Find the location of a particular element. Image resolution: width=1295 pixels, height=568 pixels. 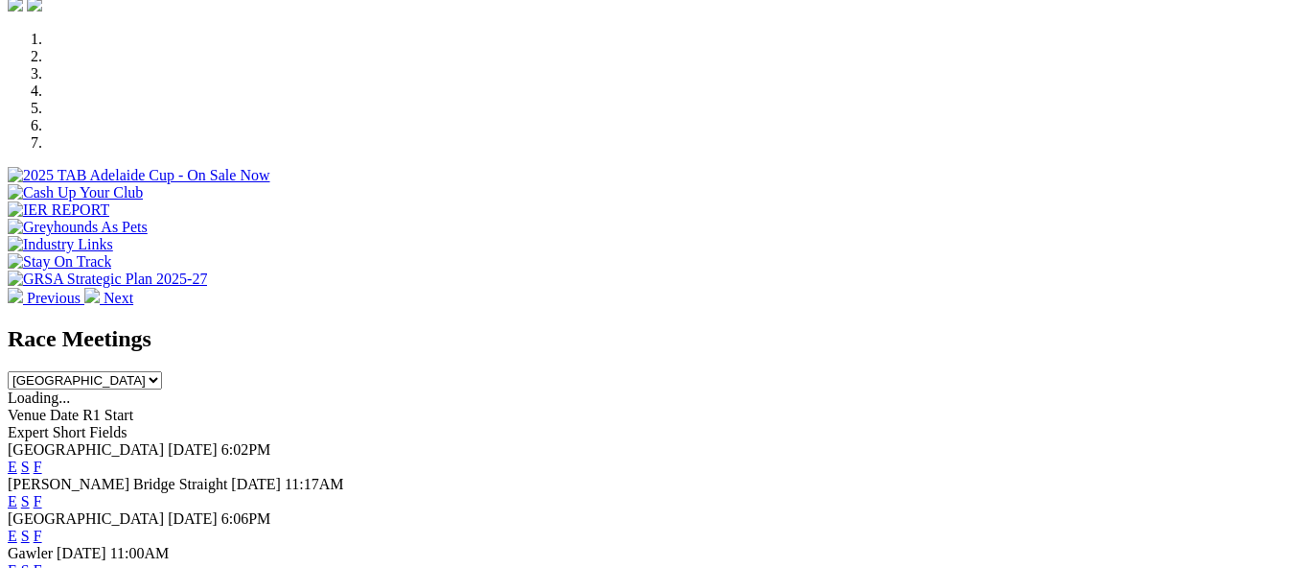

span: R1 Start is located at coordinates (107, 414).